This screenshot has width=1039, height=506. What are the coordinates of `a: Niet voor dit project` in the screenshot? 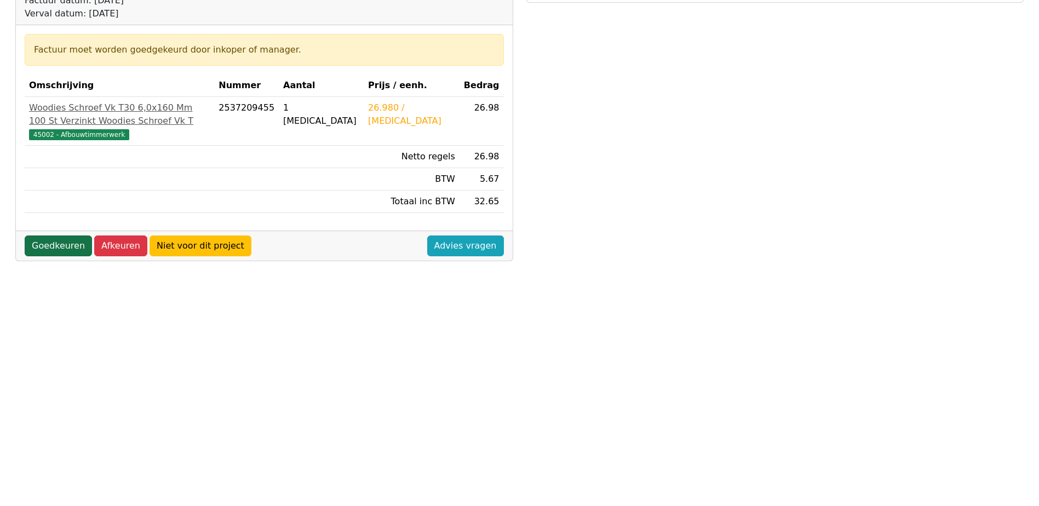 It's located at (200, 246).